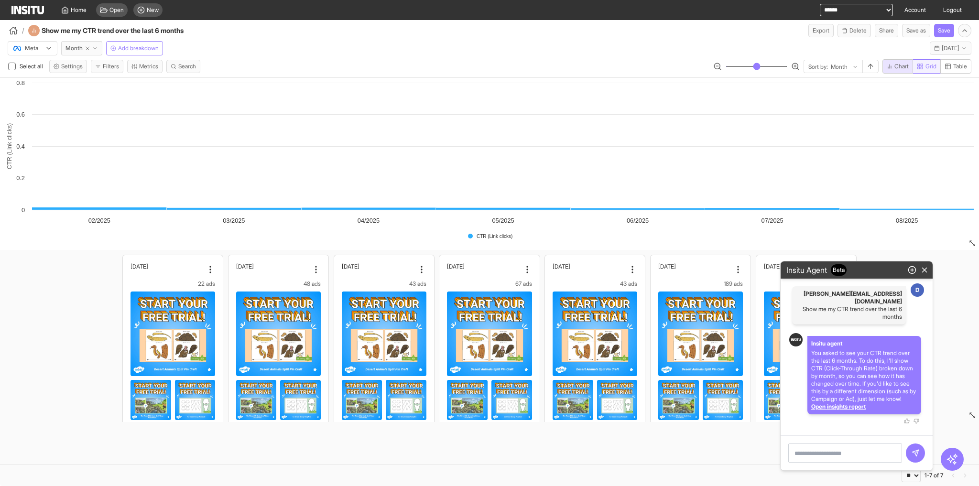 The image size is (979, 486). I want to click on span: Table, so click(960, 66).